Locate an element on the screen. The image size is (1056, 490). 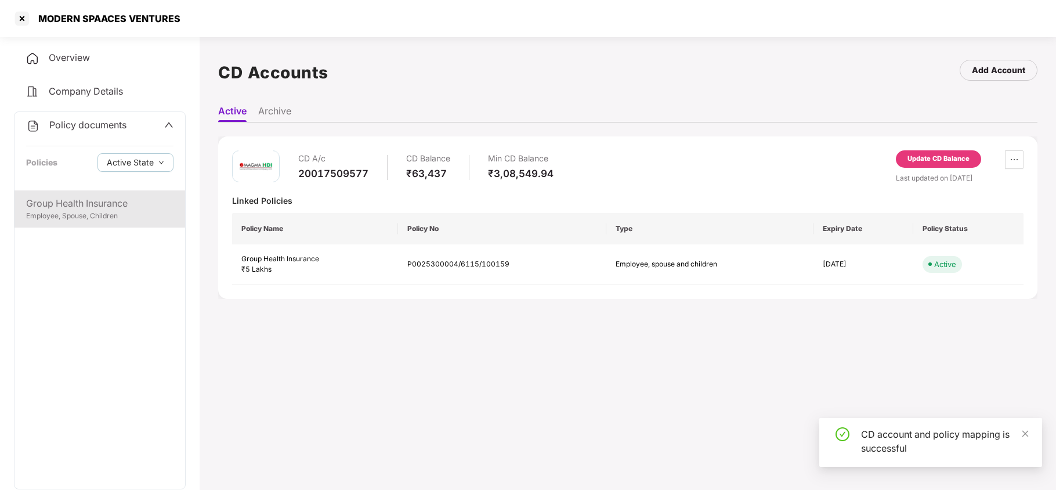
img: magma.png is located at coordinates (256, 167).